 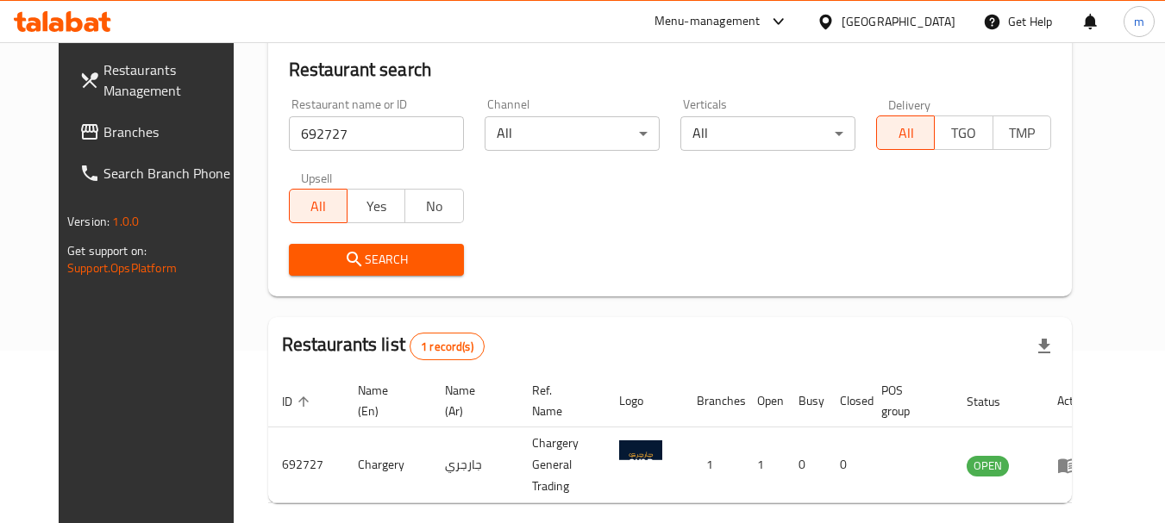 I want to click on td: Chargery, so click(x=387, y=466).